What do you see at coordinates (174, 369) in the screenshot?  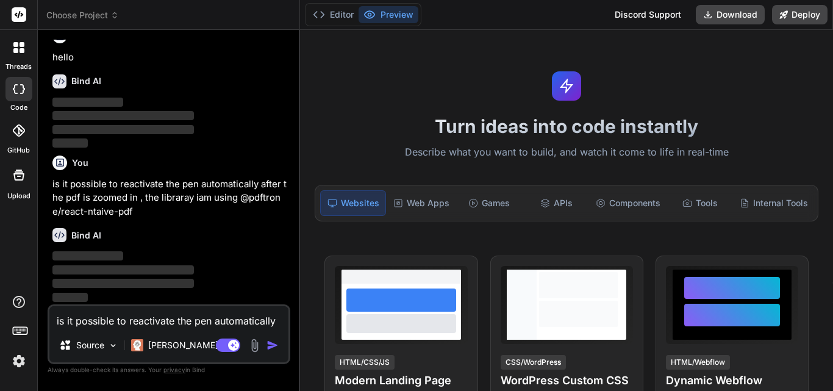 I see `span: privacy` at bounding box center [174, 369].